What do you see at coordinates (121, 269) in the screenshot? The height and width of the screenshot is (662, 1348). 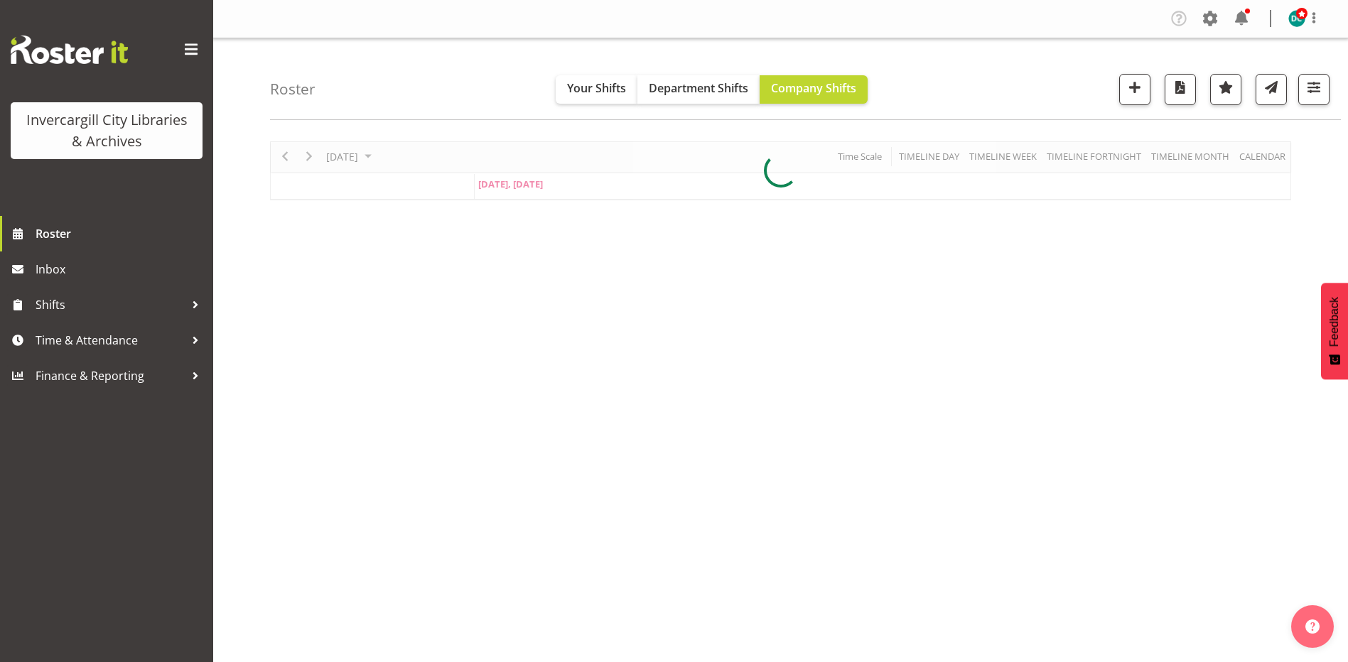 I see `span: Inbox` at bounding box center [121, 269].